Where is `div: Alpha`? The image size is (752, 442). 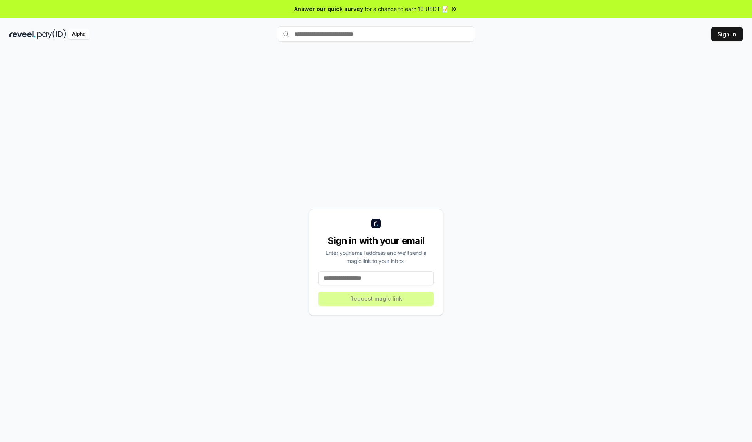
div: Alpha is located at coordinates (79, 34).